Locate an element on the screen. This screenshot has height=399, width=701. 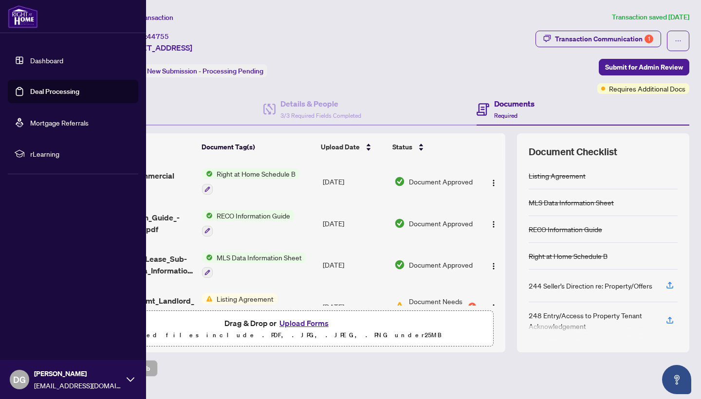
a: Deal Processing is located at coordinates (55, 91).